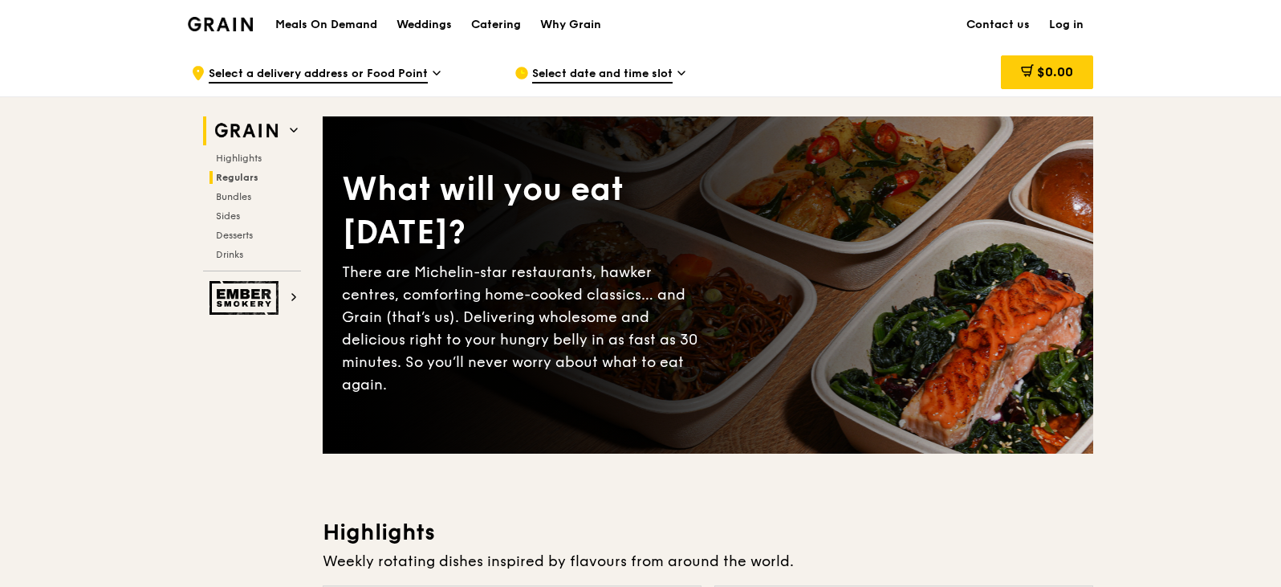 The width and height of the screenshot is (1281, 587). What do you see at coordinates (708, 561) in the screenshot?
I see `div: Weekly rotating dishes inspired by flavours from around the world.` at bounding box center [708, 561].